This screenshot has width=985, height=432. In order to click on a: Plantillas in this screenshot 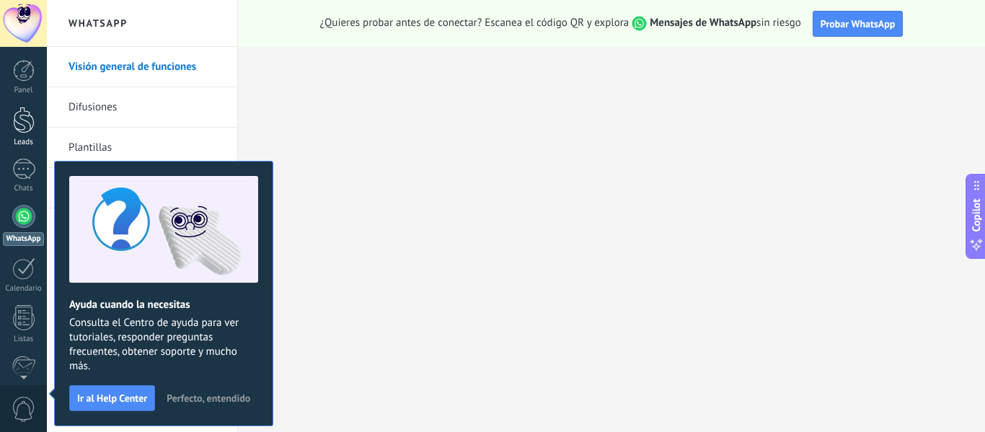, I will do `click(146, 148)`.